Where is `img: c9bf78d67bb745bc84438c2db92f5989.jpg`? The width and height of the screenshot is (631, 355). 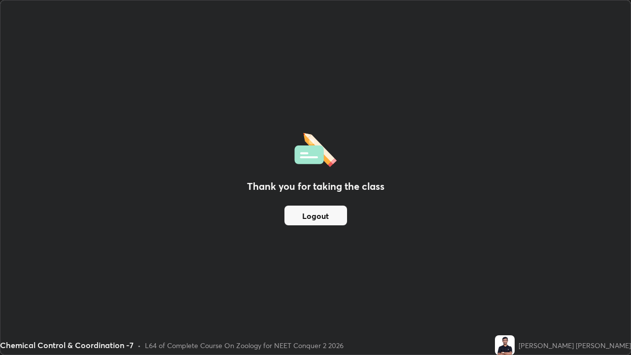 img: c9bf78d67bb745bc84438c2db92f5989.jpg is located at coordinates (505, 345).